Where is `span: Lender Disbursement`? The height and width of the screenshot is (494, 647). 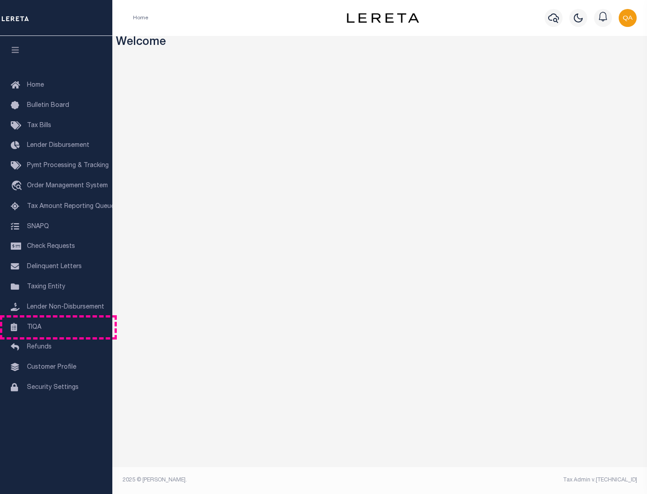 span: Lender Disbursement is located at coordinates (58, 146).